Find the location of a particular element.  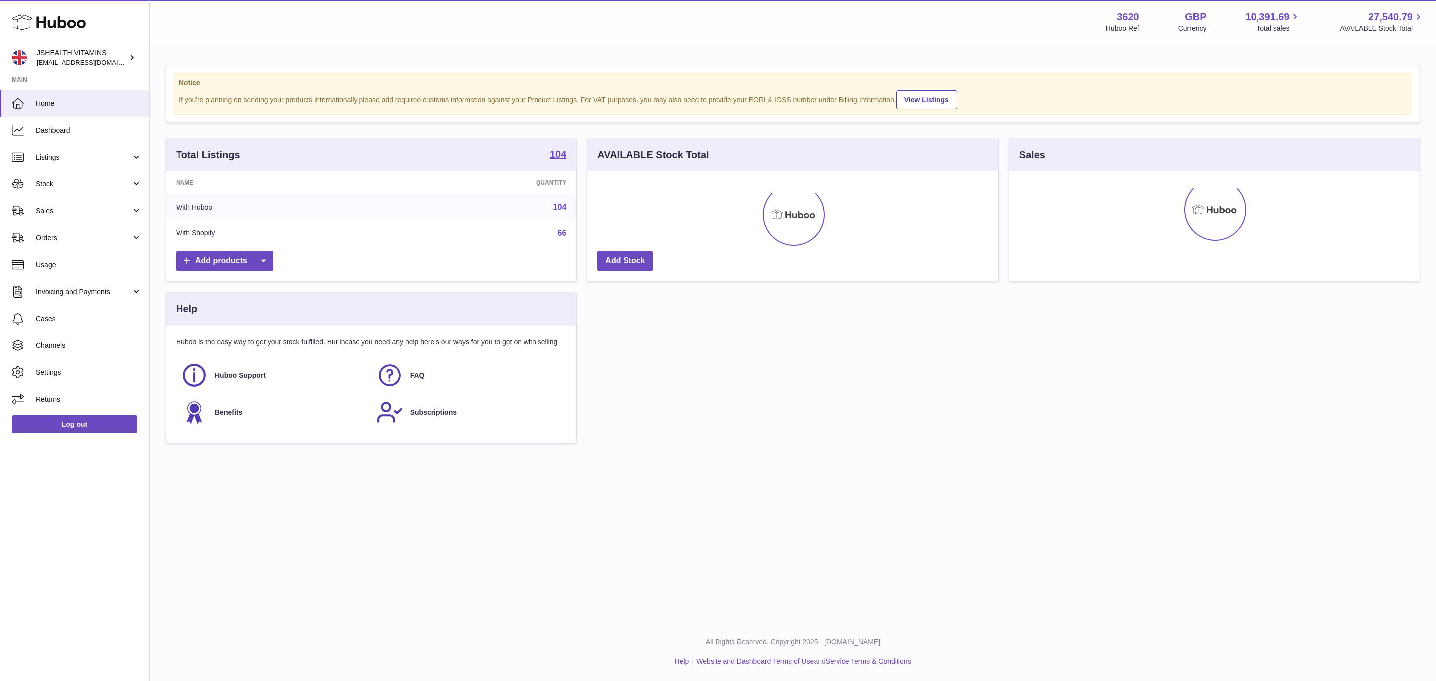

th: Quantity is located at coordinates (482, 183).